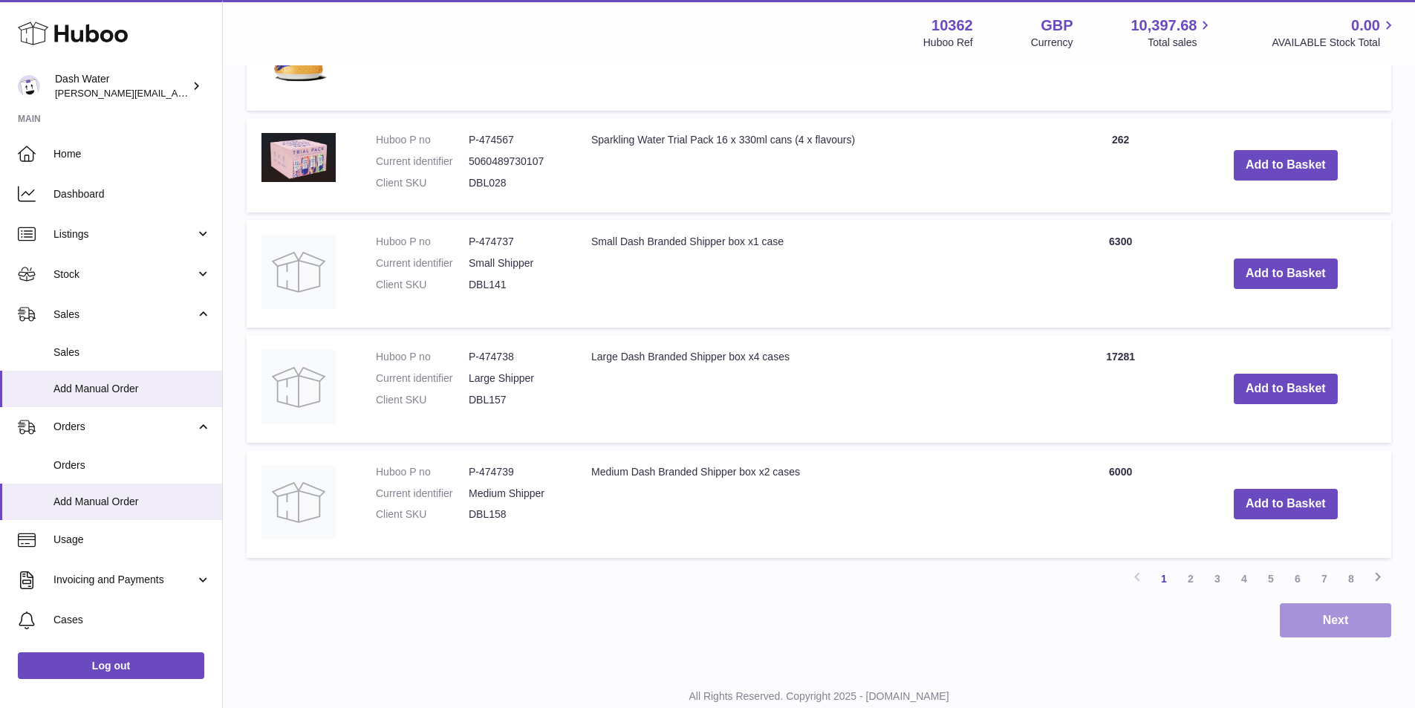 The image size is (1415, 708). Describe the element at coordinates (132, 539) in the screenshot. I see `span: Usage` at that location.